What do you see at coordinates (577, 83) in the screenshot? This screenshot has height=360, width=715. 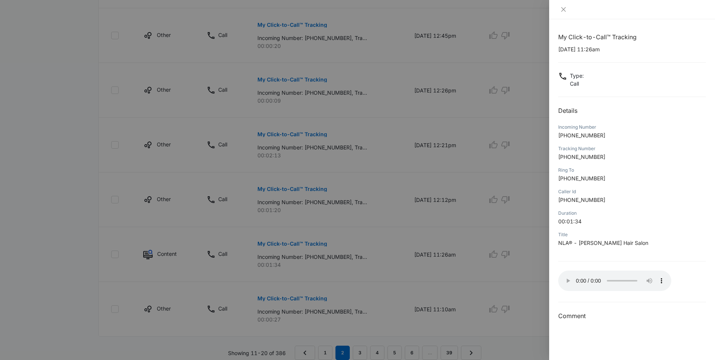 I see `p: Call` at bounding box center [577, 83].